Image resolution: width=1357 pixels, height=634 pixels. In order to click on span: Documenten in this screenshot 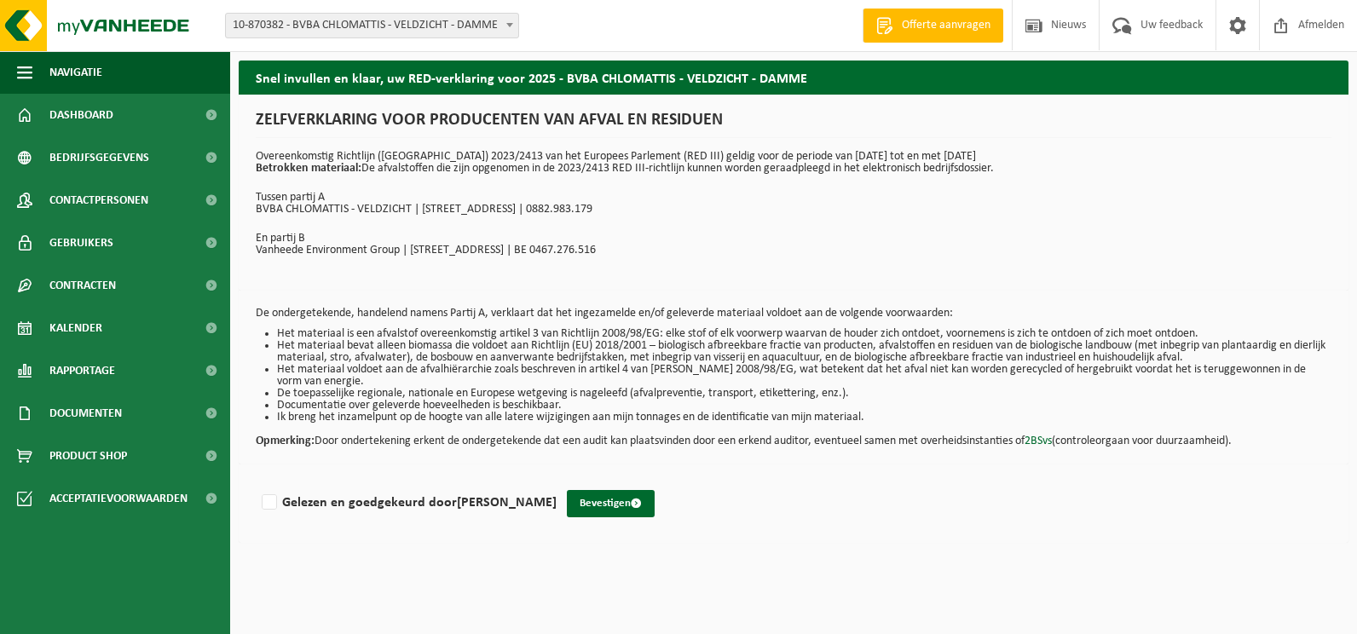, I will do `click(85, 413)`.